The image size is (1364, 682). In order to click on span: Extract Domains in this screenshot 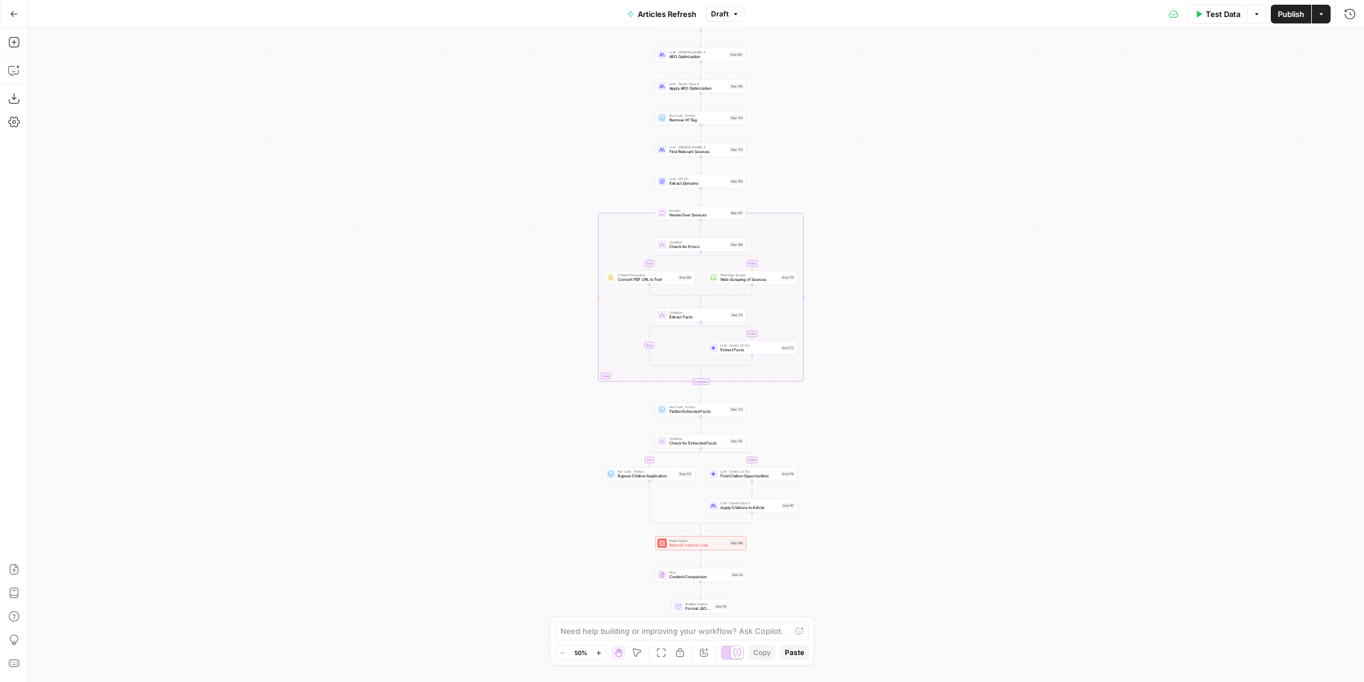, I will do `click(698, 183)`.